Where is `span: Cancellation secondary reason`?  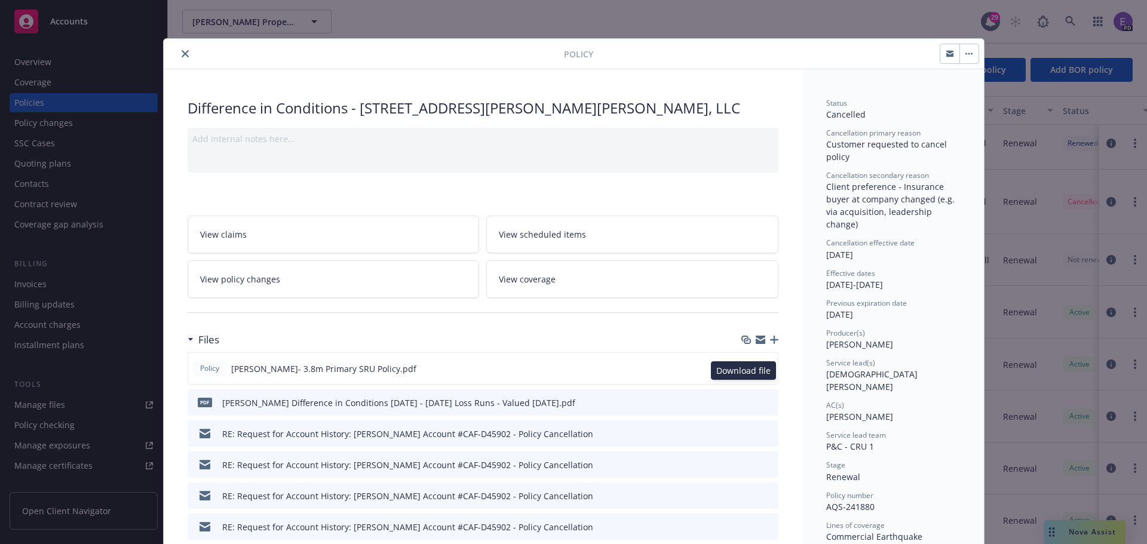
span: Cancellation secondary reason is located at coordinates (877, 175).